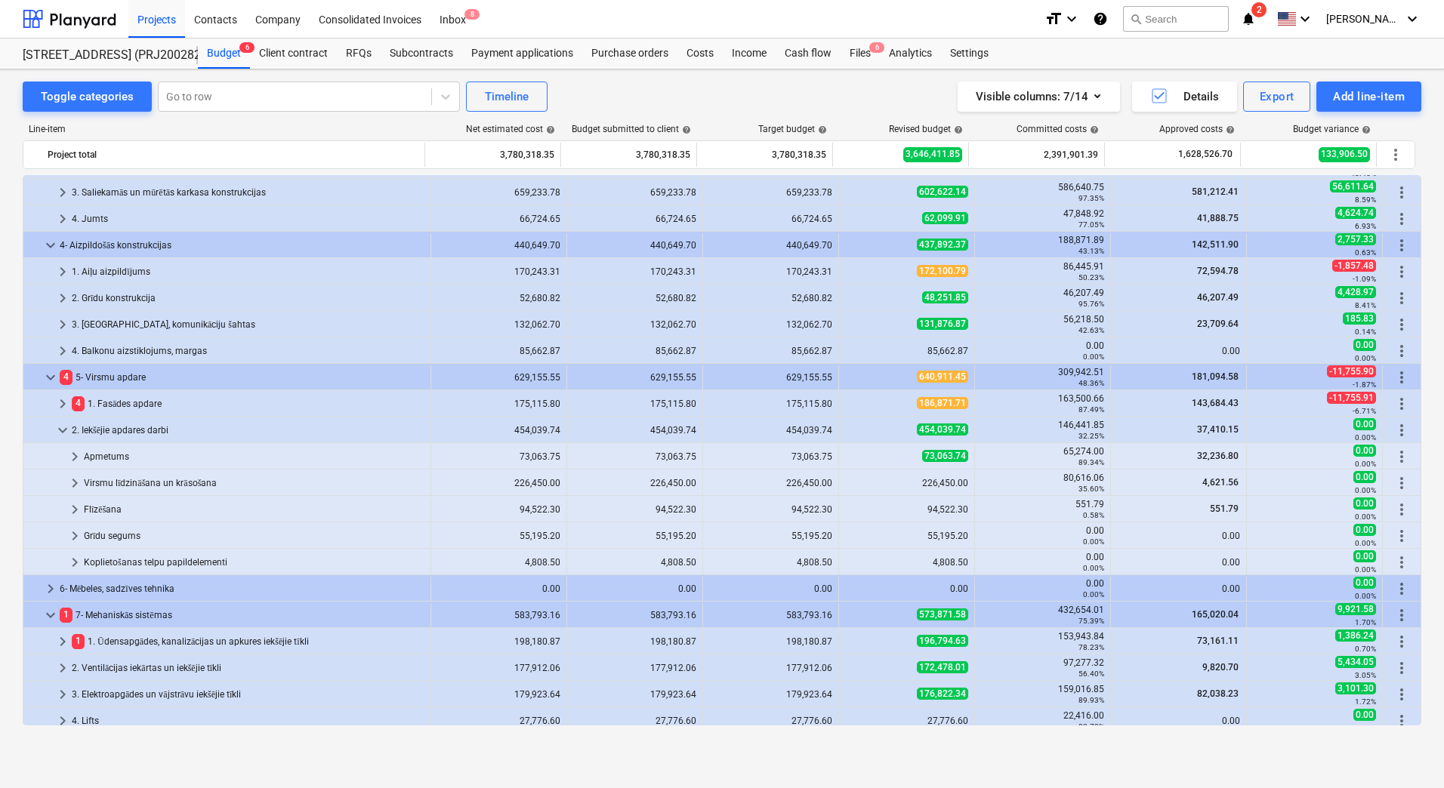 Image resolution: width=1444 pixels, height=788 pixels. Describe the element at coordinates (1093, 515) in the screenshot. I see `small: 0.58%` at that location.